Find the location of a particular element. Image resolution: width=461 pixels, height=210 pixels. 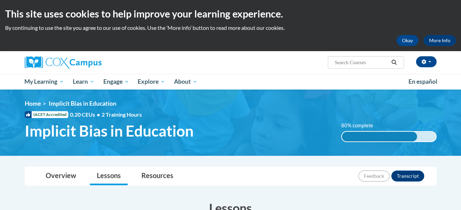

a: Lessons is located at coordinates (109, 176).